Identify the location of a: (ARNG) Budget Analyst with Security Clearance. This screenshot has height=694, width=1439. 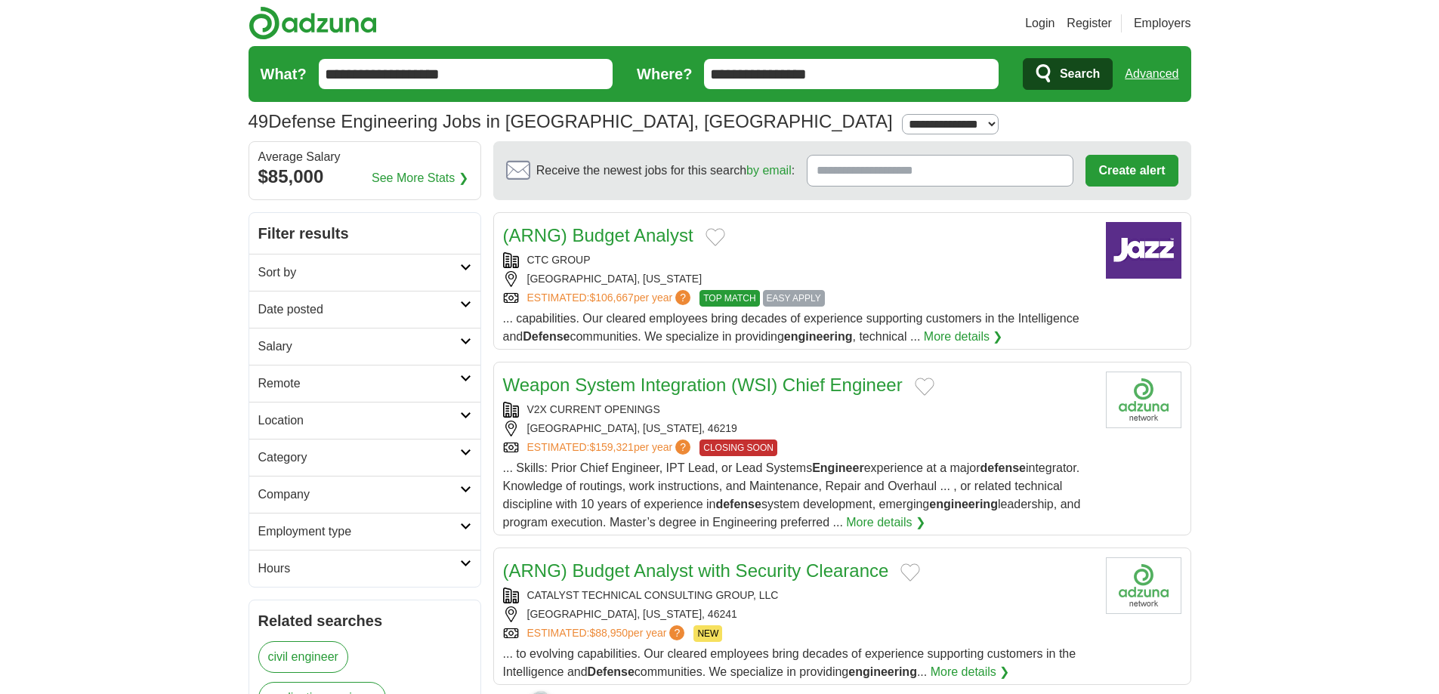
(696, 570).